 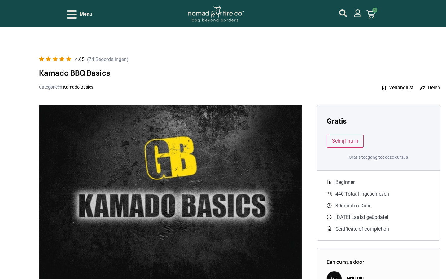 What do you see at coordinates (362, 194) in the screenshot?
I see `span: 440 Totaal ingeschreven` at bounding box center [362, 194].